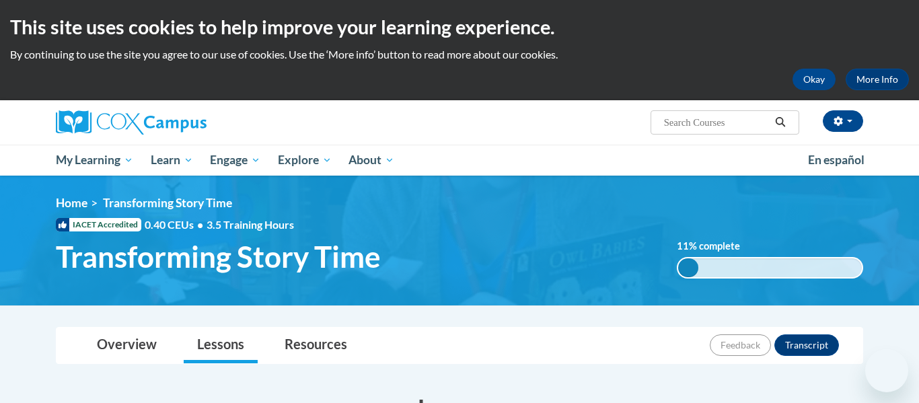  Describe the element at coordinates (94, 160) in the screenshot. I see `span: My Learning` at that location.